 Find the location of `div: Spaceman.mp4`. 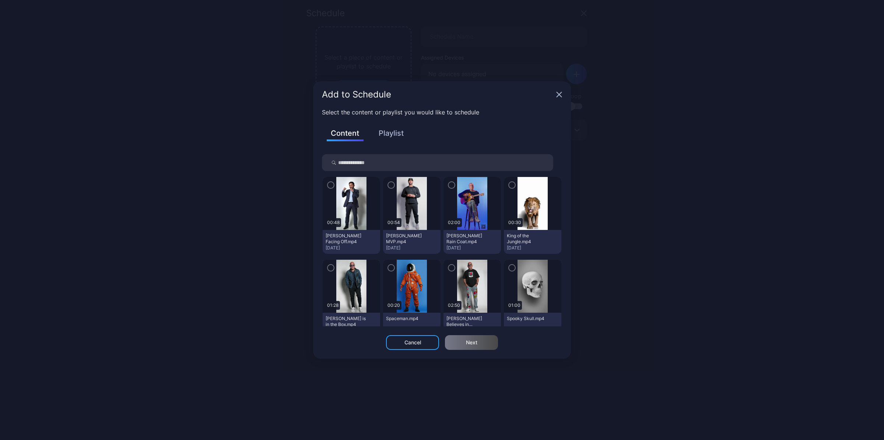

div: Spaceman.mp4 is located at coordinates (406, 319).